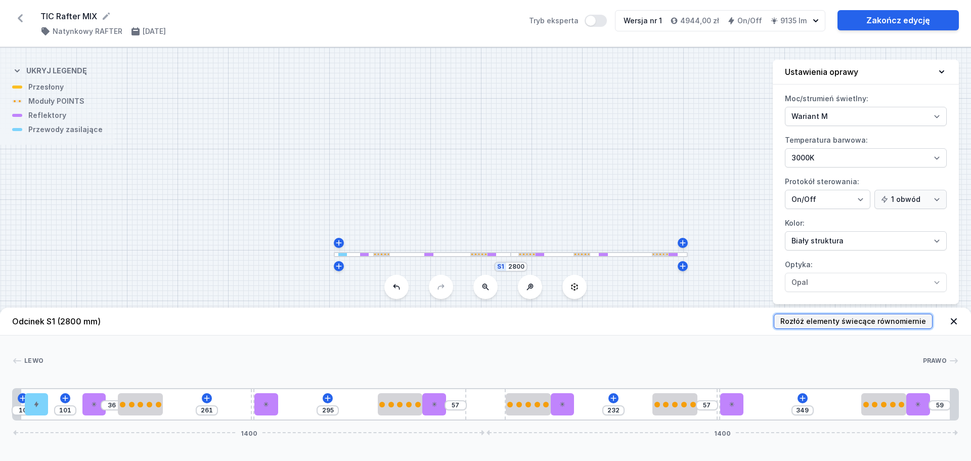 The width and height of the screenshot is (971, 461). What do you see at coordinates (866, 191) in the screenshot?
I see `label: Protokół sterowania:` at bounding box center [866, 191].